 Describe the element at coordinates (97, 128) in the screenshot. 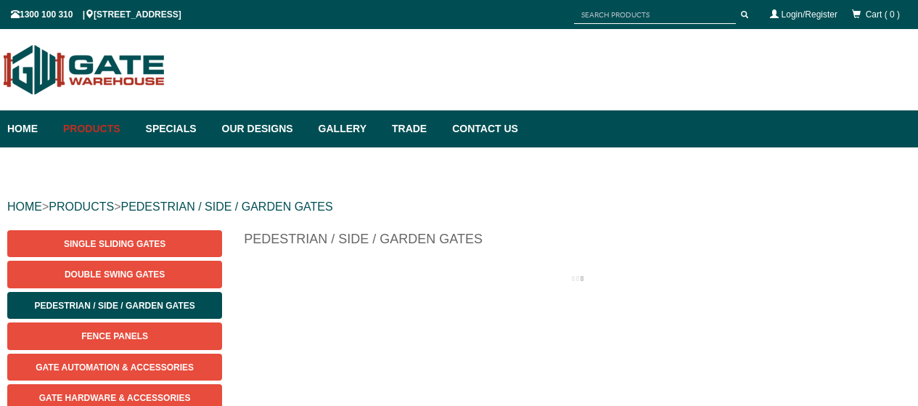

I see `a: Products` at that location.